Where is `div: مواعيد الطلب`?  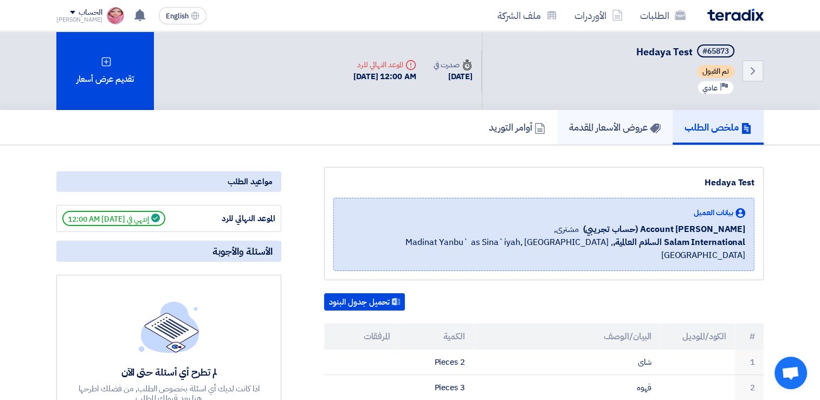
div: مواعيد الطلب is located at coordinates (169, 182).